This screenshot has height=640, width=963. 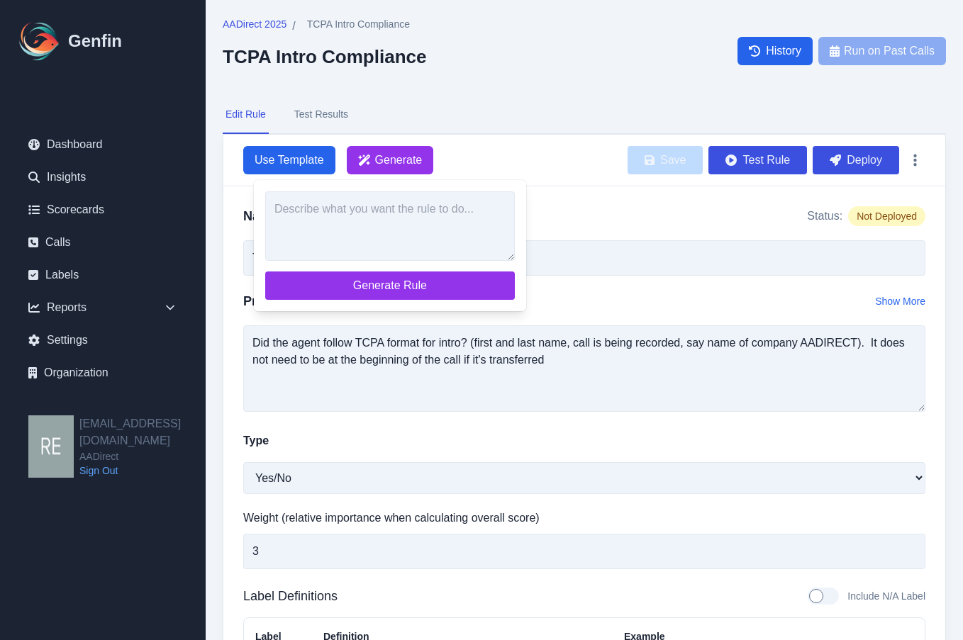 I want to click on button: Test Rule, so click(x=757, y=160).